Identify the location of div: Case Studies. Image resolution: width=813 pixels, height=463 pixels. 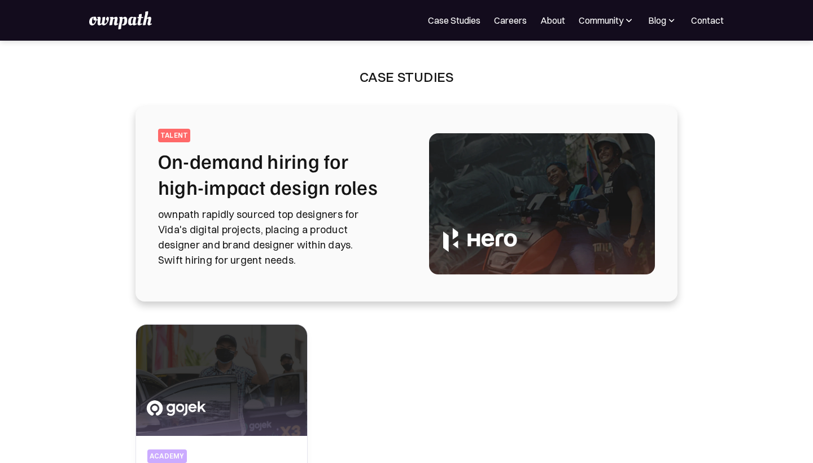
(407, 77).